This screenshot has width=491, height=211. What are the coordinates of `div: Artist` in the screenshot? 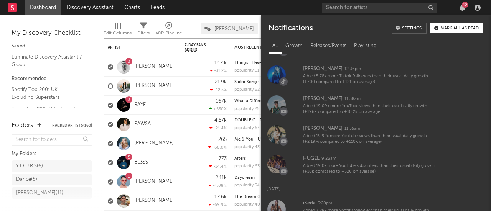 It's located at (136, 48).